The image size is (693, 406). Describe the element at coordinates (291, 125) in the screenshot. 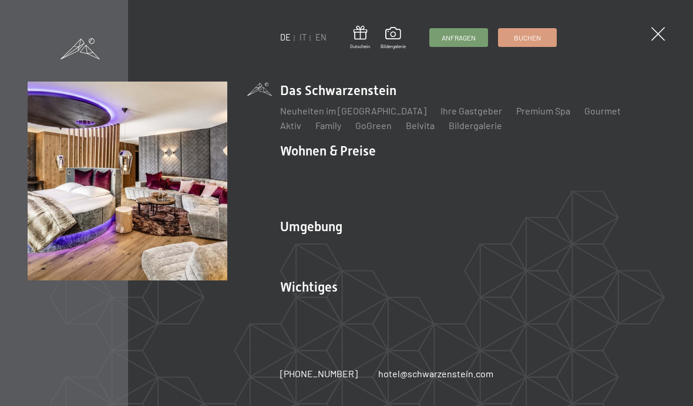

I see `a: Aktiv` at that location.